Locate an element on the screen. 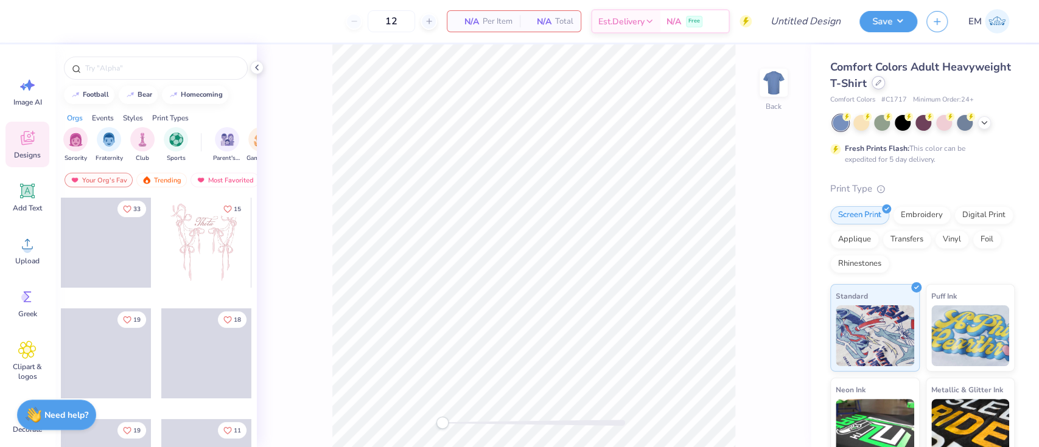 Image resolution: width=1039 pixels, height=447 pixels. img: Puff Ink is located at coordinates (970, 336).